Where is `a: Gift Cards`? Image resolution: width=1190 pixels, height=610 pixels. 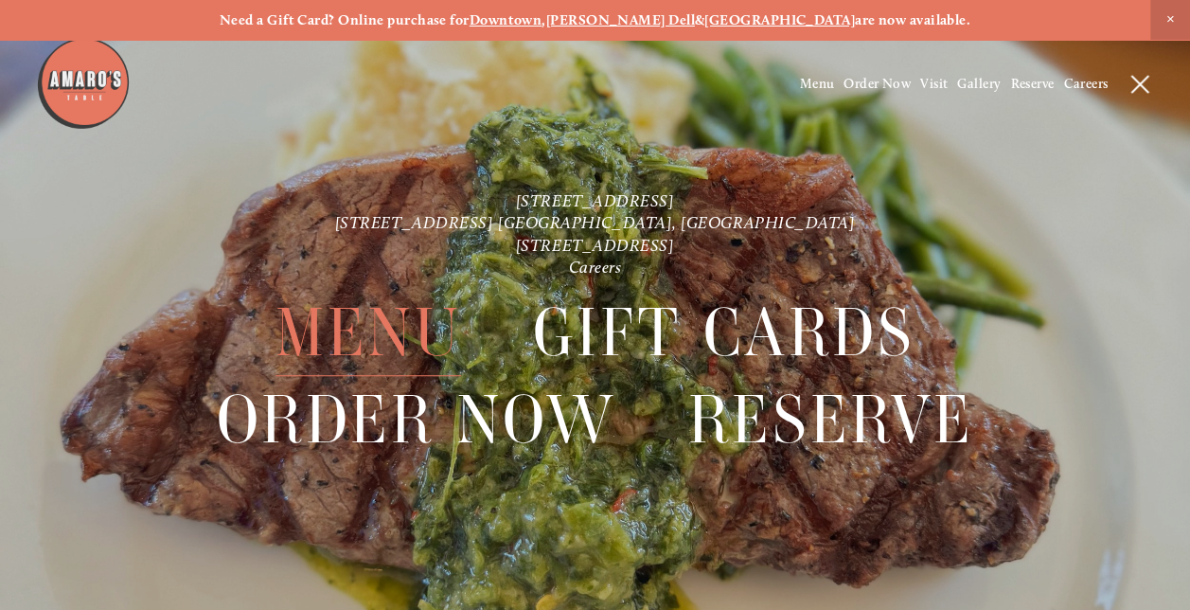
a: Gift Cards is located at coordinates (723, 332).